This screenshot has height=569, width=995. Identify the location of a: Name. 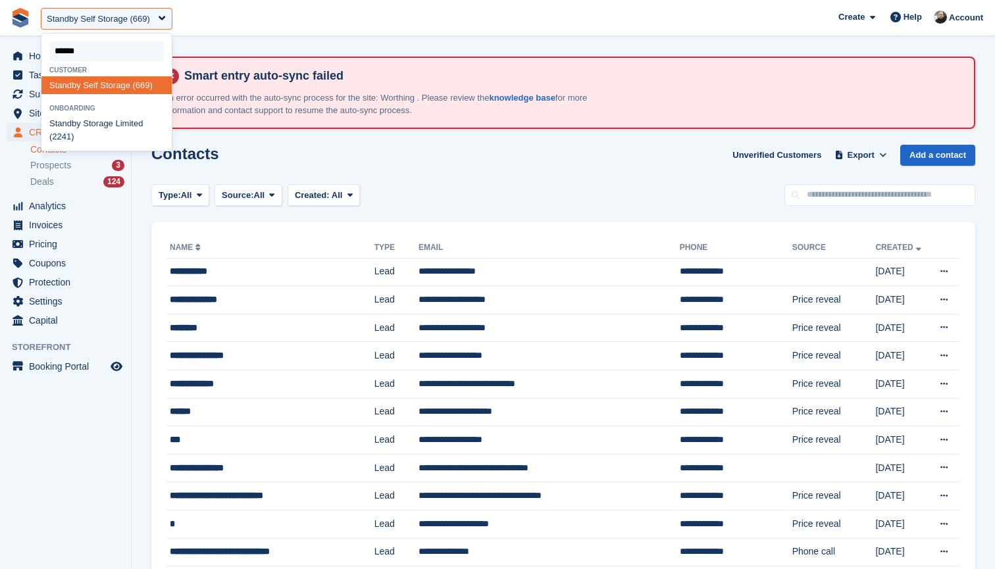
(186, 248).